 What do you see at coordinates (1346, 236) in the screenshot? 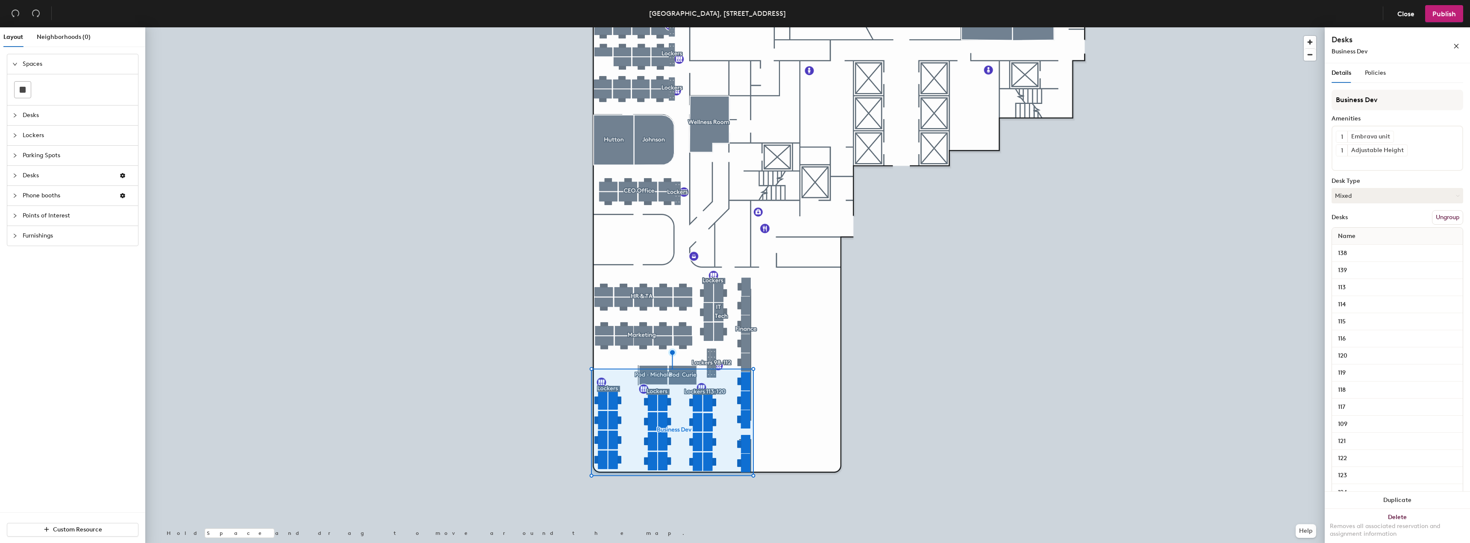
I see `span: Name` at bounding box center [1346, 236].